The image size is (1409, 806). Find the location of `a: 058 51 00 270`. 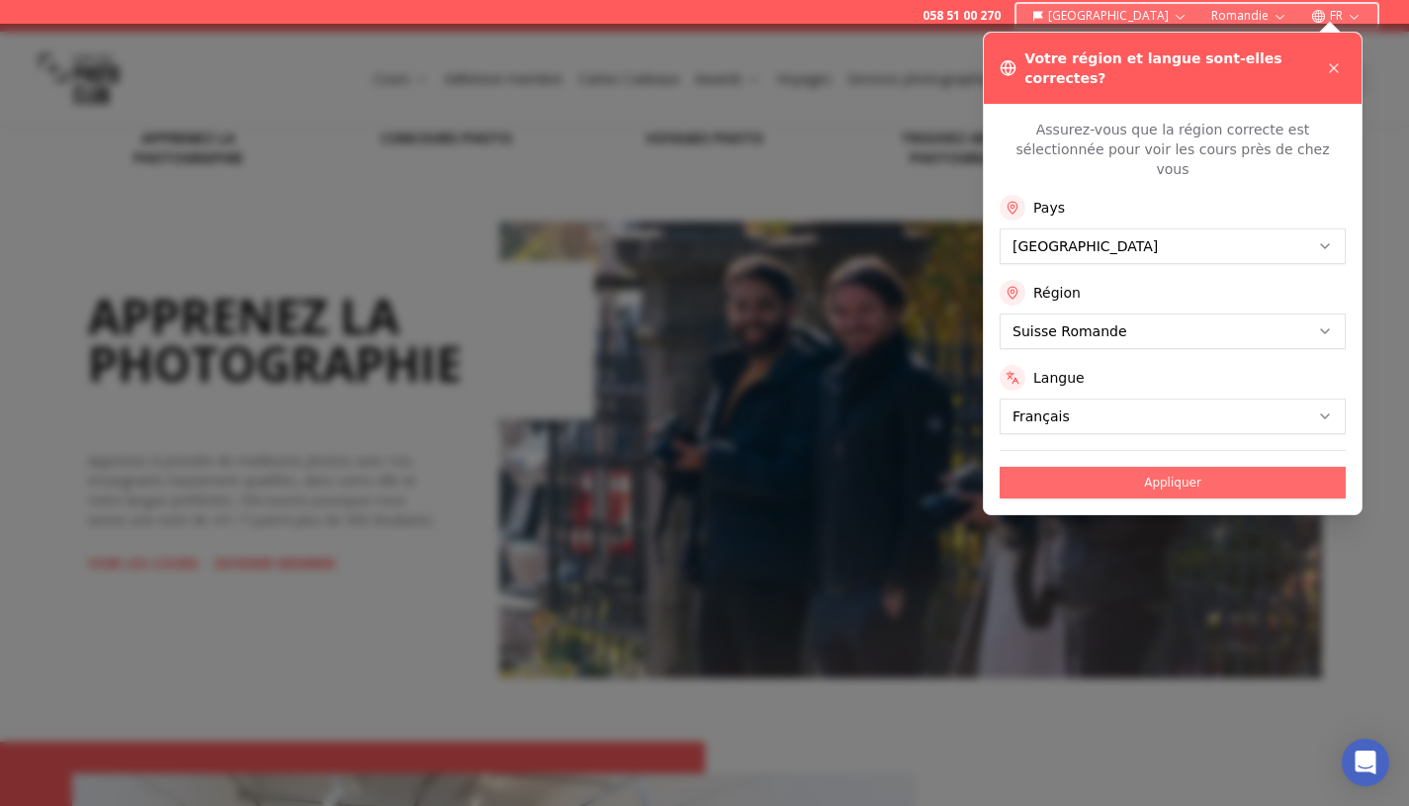

a: 058 51 00 270 is located at coordinates (961, 16).